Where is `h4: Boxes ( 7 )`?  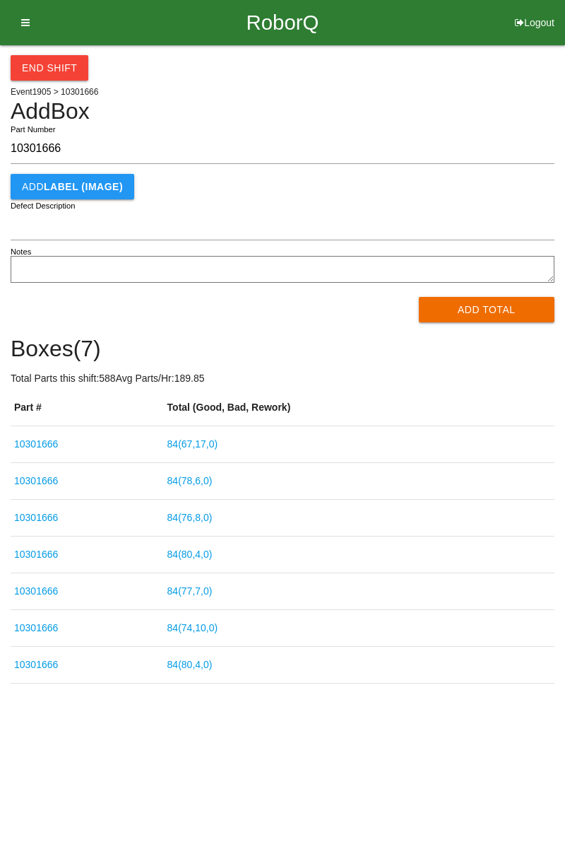 h4: Boxes ( 7 ) is located at coordinates (283, 348).